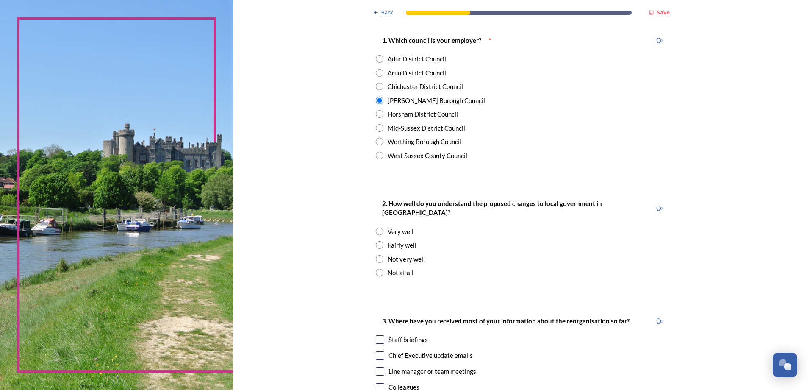  Describe the element at coordinates (406, 259) in the screenshot. I see `div: Not very well` at that location.